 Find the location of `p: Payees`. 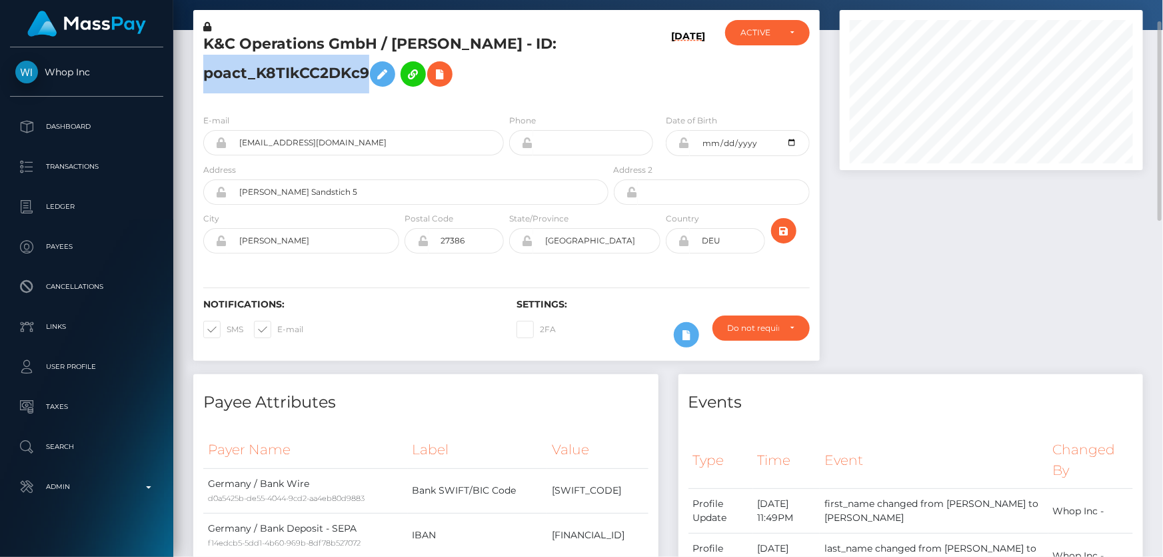

p: Payees is located at coordinates (87, 247).